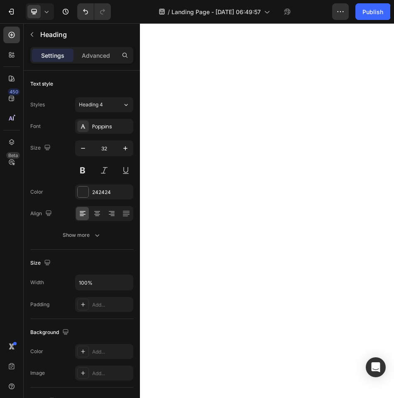 Image resolution: width=394 pixels, height=398 pixels. Describe the element at coordinates (104, 105) in the screenshot. I see `button: Heading 4` at that location.